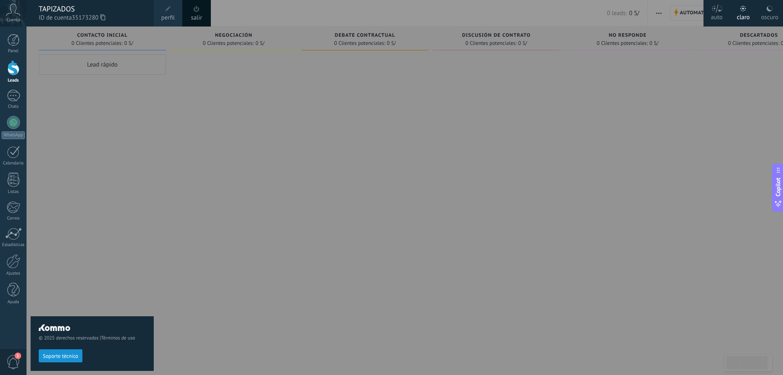 The height and width of the screenshot is (375, 783). What do you see at coordinates (13, 245) in the screenshot?
I see `div: Estadísticas` at bounding box center [13, 245].